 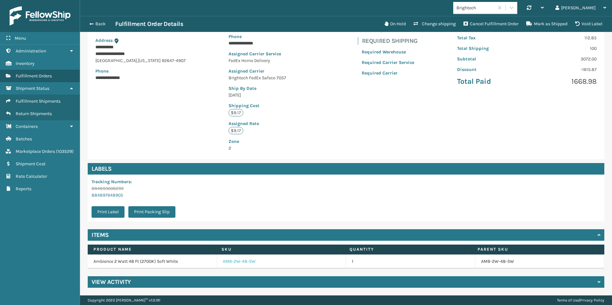 What do you see at coordinates (386, 24) in the screenshot?
I see `i: On Hold` at bounding box center [386, 24].